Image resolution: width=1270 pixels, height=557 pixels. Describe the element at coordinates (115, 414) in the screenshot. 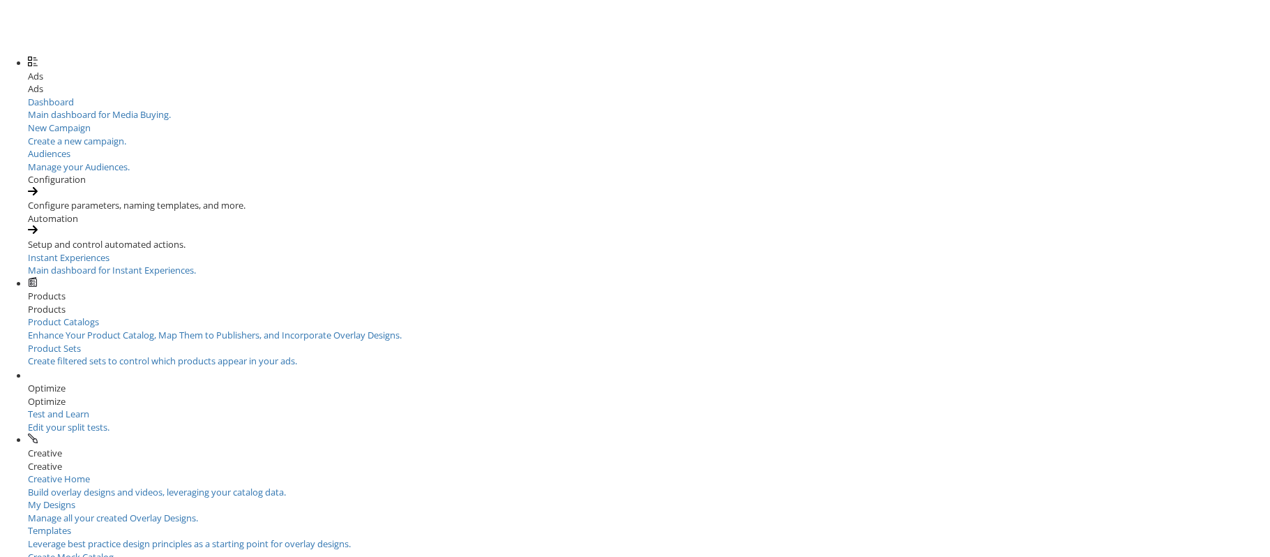

I see `div: Test and Learn` at that location.